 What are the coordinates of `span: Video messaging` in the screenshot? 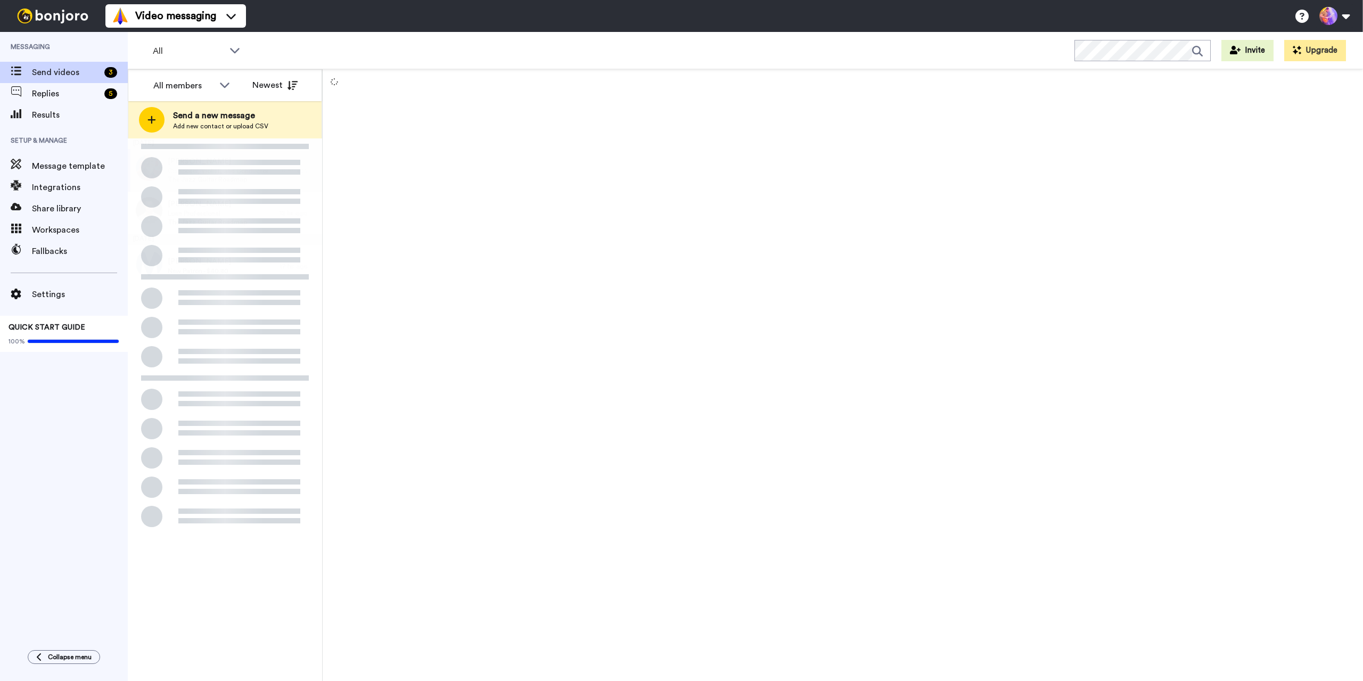 It's located at (176, 16).